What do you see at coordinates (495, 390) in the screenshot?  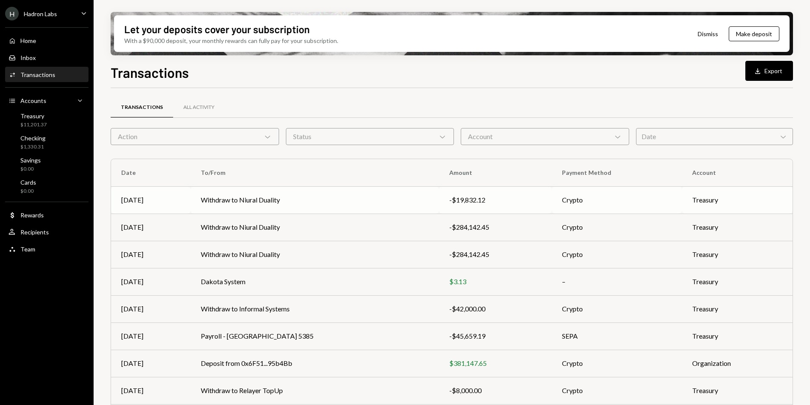 I see `div: -$8,000.00` at bounding box center [495, 390].